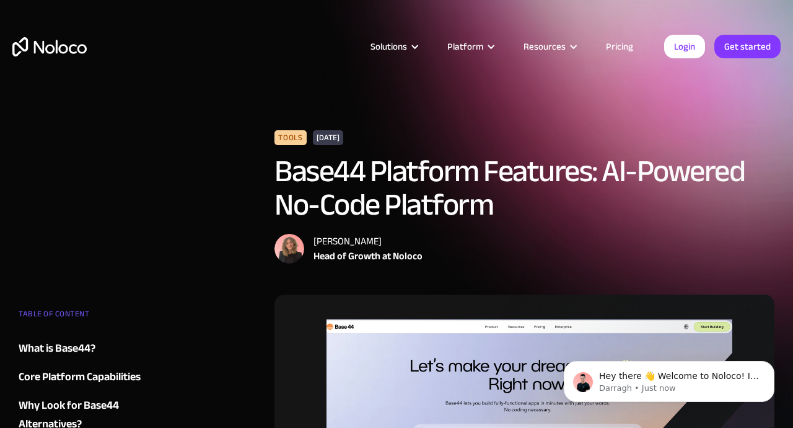 The height and width of the screenshot is (428, 793). What do you see at coordinates (79, 377) in the screenshot?
I see `div: Core Platform Capabilities` at bounding box center [79, 377].